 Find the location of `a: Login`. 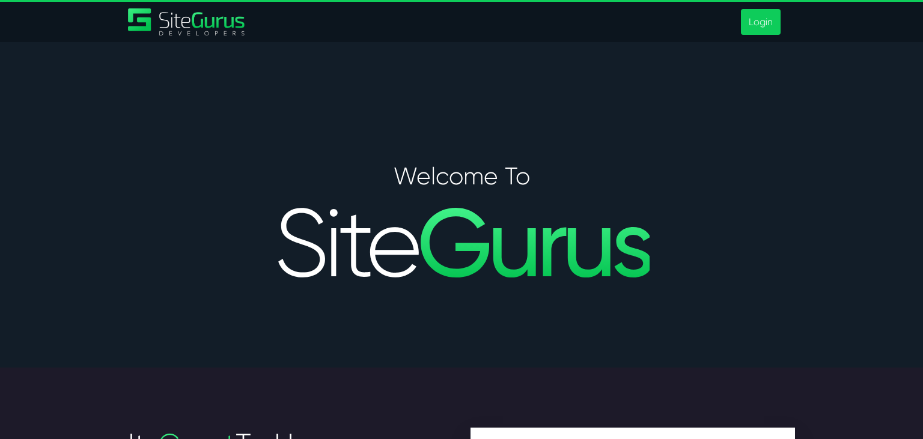

a: Login is located at coordinates (761, 22).